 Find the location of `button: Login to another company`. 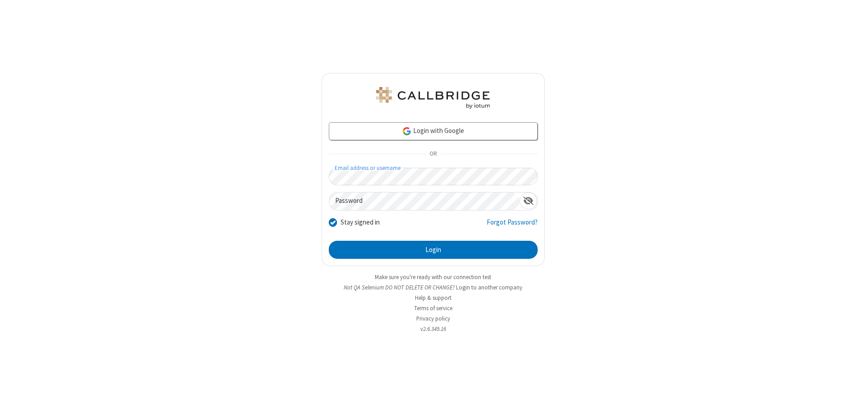

button: Login to another company is located at coordinates (489, 287).